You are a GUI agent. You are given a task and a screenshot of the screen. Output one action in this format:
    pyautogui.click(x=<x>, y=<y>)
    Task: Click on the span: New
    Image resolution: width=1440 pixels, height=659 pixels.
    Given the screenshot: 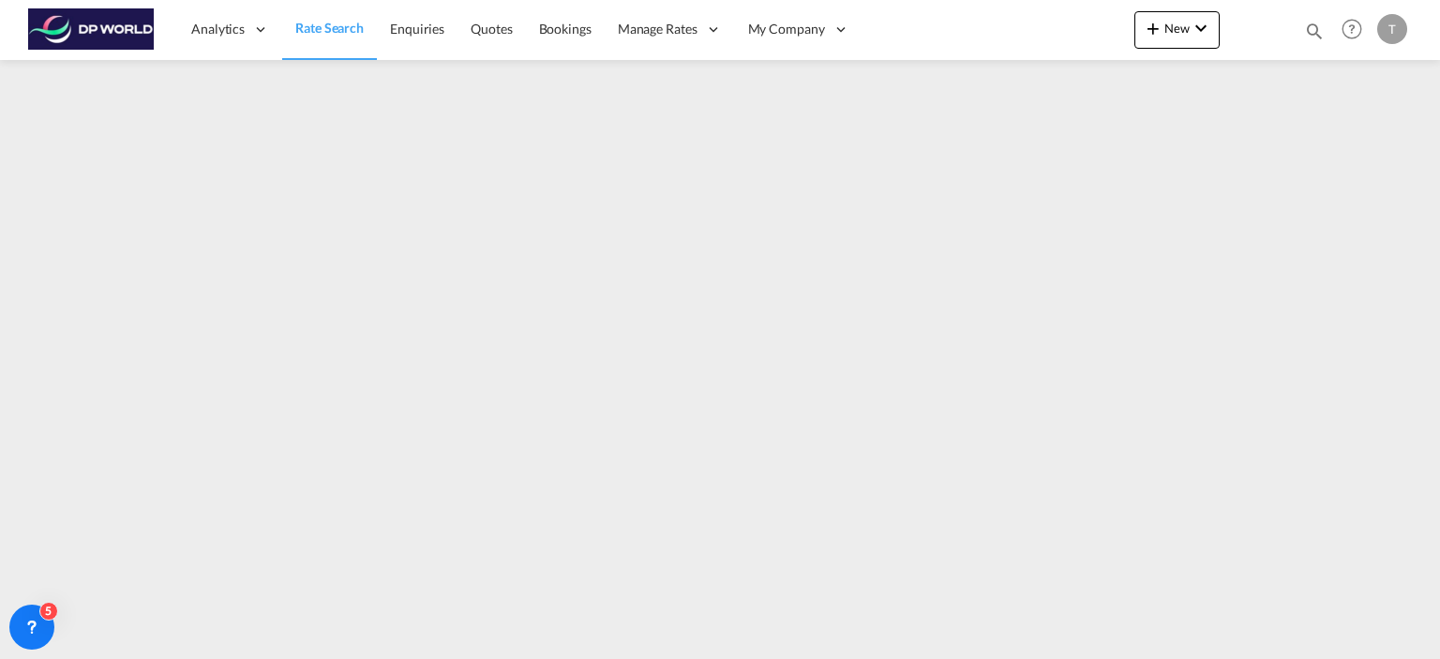 What is the action you would take?
    pyautogui.click(x=1177, y=28)
    